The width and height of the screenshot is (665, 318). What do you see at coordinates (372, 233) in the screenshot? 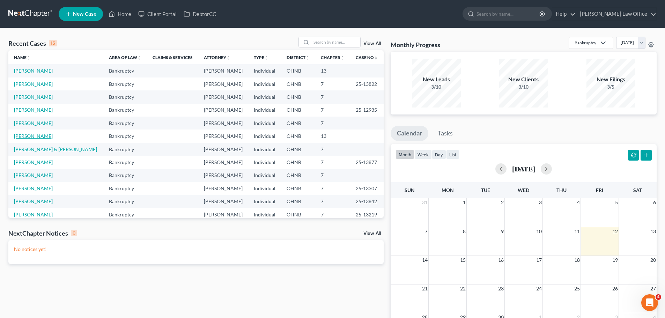
I see `a: View All` at bounding box center [372, 233].